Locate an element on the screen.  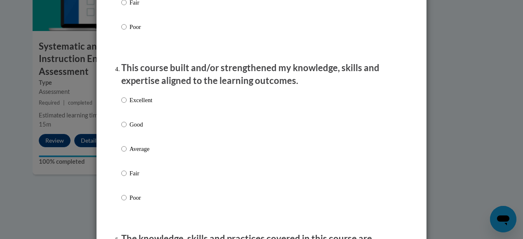
p: Good is located at coordinates (141, 124).